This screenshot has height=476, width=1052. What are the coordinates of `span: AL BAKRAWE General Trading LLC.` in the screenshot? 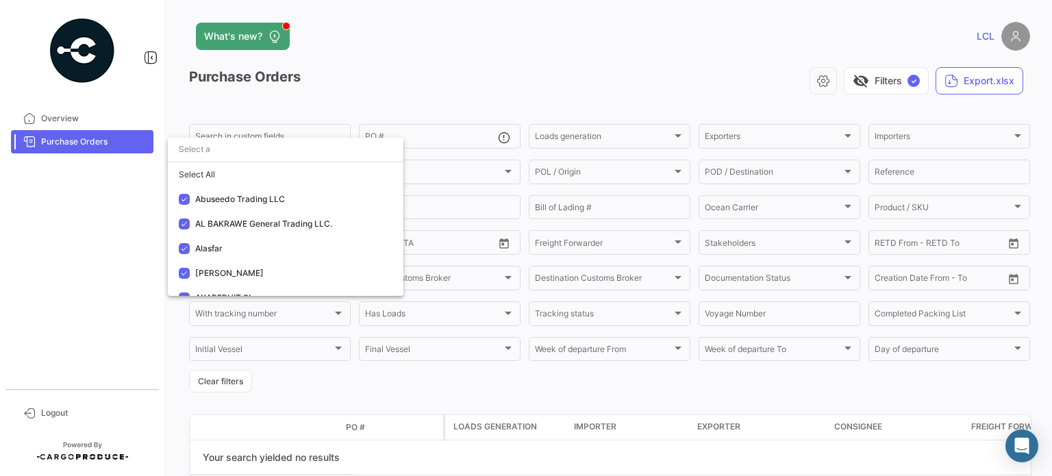 It's located at (264, 223).